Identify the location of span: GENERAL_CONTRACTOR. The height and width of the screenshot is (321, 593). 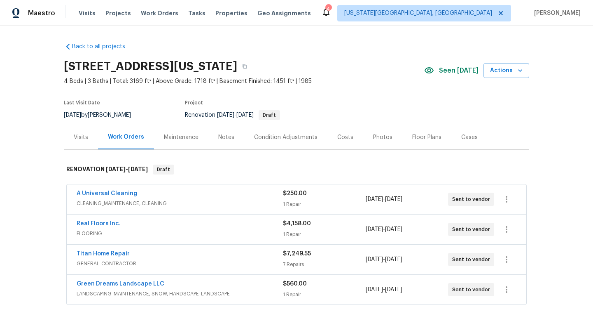
(180, 263).